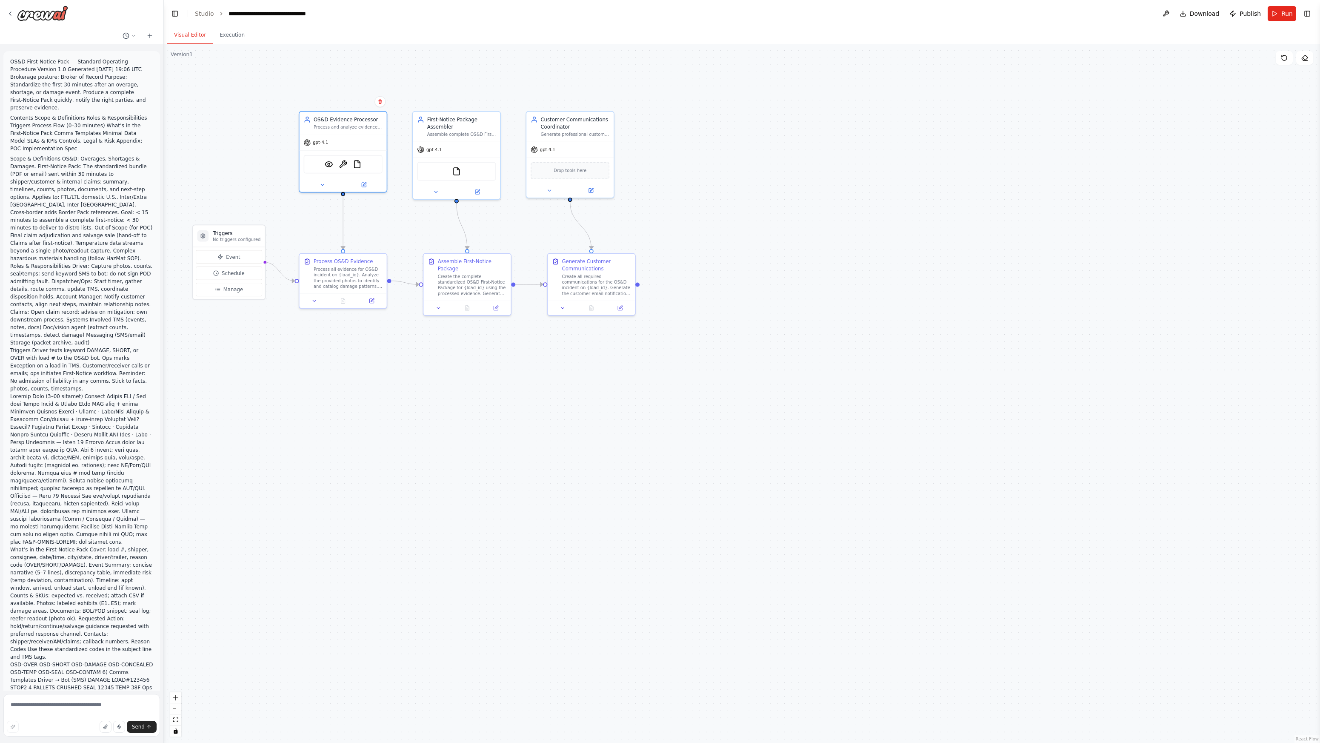 This screenshot has height=743, width=1320. What do you see at coordinates (176, 731) in the screenshot?
I see `button: toggle interactivity` at bounding box center [176, 731].